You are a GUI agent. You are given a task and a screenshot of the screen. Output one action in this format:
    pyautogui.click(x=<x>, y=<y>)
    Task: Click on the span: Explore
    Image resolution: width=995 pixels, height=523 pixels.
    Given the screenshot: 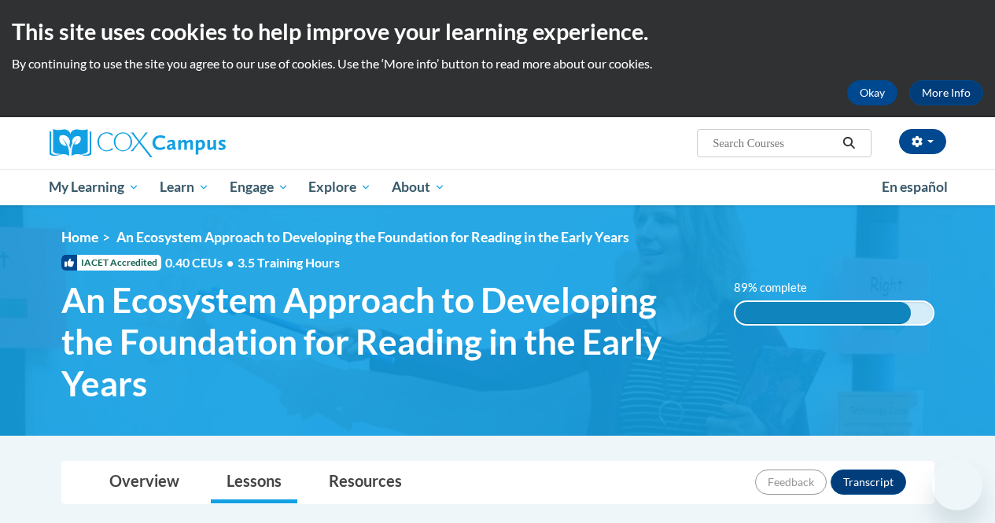 What is the action you would take?
    pyautogui.click(x=340, y=187)
    